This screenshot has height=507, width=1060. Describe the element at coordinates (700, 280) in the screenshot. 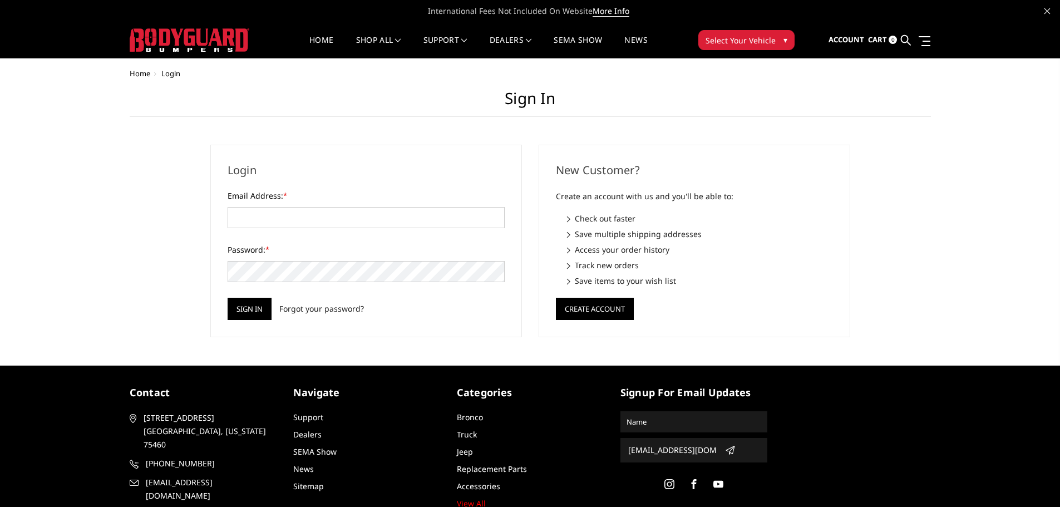

I see `li: Save items to your wish list` at that location.